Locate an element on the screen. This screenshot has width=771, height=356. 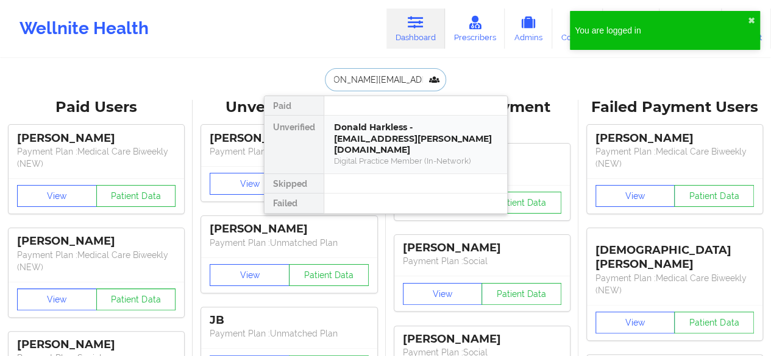
div: Unverified Users is located at coordinates (289, 107).